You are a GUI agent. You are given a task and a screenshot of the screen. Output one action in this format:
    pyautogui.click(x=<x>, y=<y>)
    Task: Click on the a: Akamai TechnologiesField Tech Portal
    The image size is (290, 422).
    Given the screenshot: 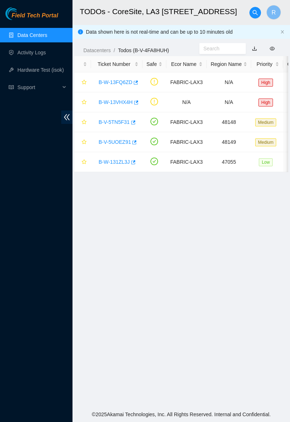 What is the action you would take?
    pyautogui.click(x=32, y=18)
    